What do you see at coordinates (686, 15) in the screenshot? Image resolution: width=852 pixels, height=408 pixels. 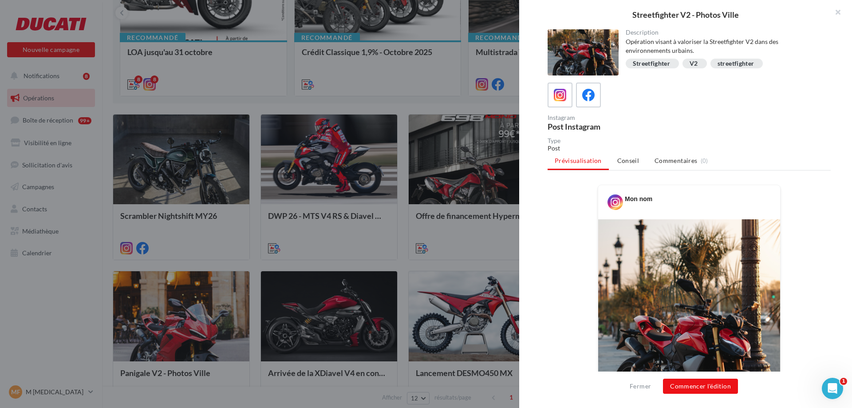 I see `div: Streetfighter V2 - Photos Ville` at bounding box center [686, 15].